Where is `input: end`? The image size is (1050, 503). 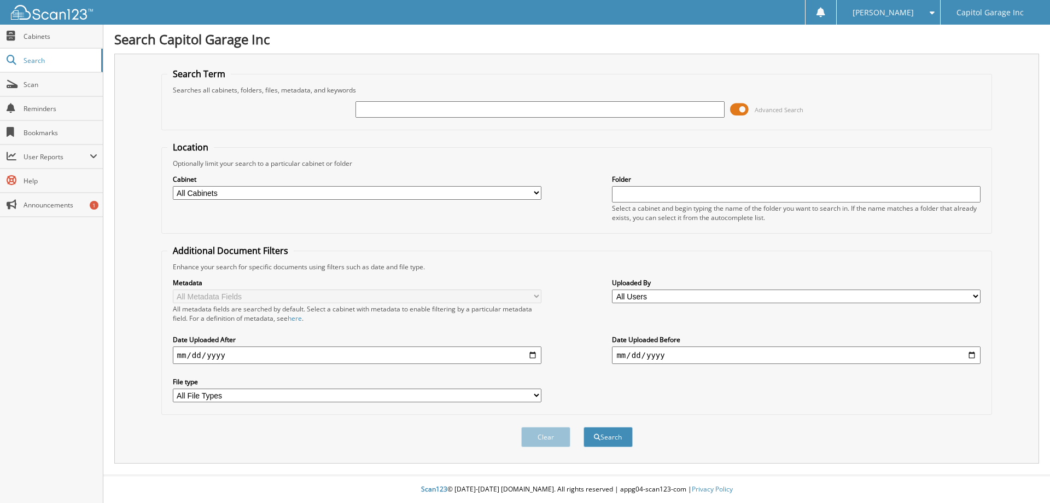 input: end is located at coordinates (796, 355).